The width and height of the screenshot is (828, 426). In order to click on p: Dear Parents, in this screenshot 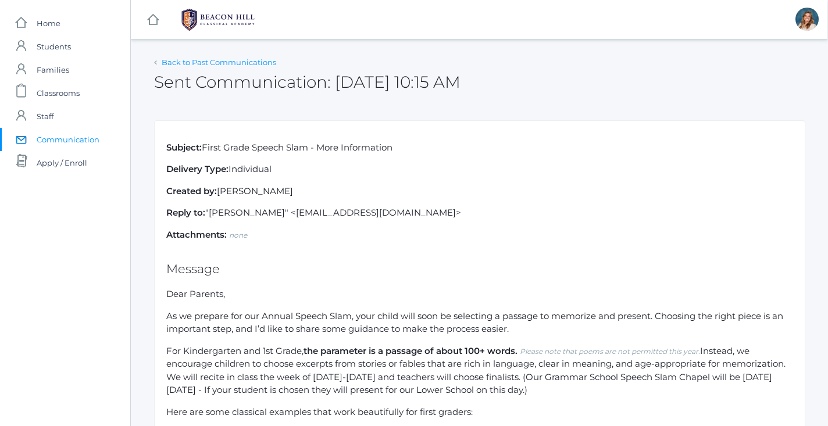, I will do `click(480, 294)`.